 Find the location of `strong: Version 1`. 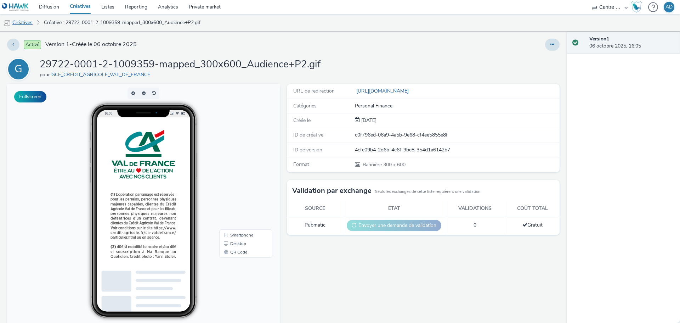

strong: Version 1 is located at coordinates (599, 39).